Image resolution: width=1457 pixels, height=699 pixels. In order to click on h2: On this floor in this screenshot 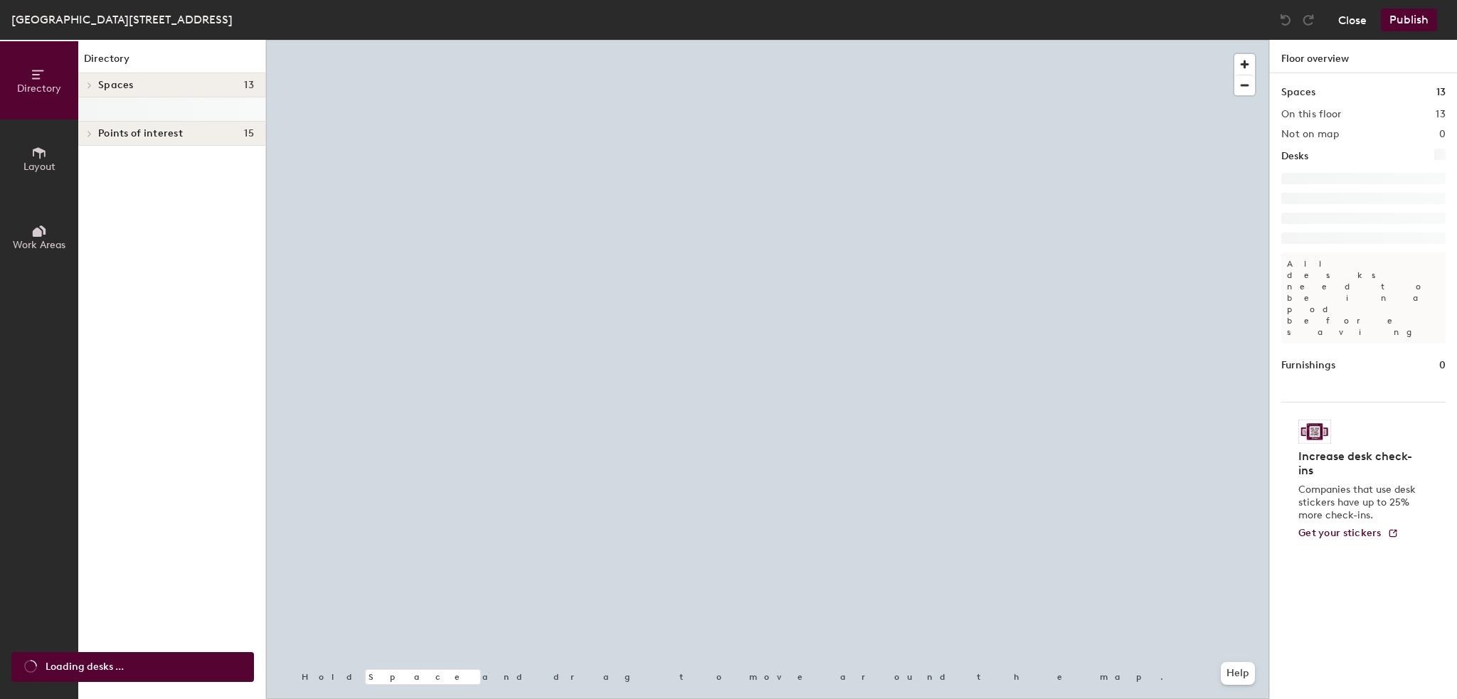, I will do `click(1311, 115)`.